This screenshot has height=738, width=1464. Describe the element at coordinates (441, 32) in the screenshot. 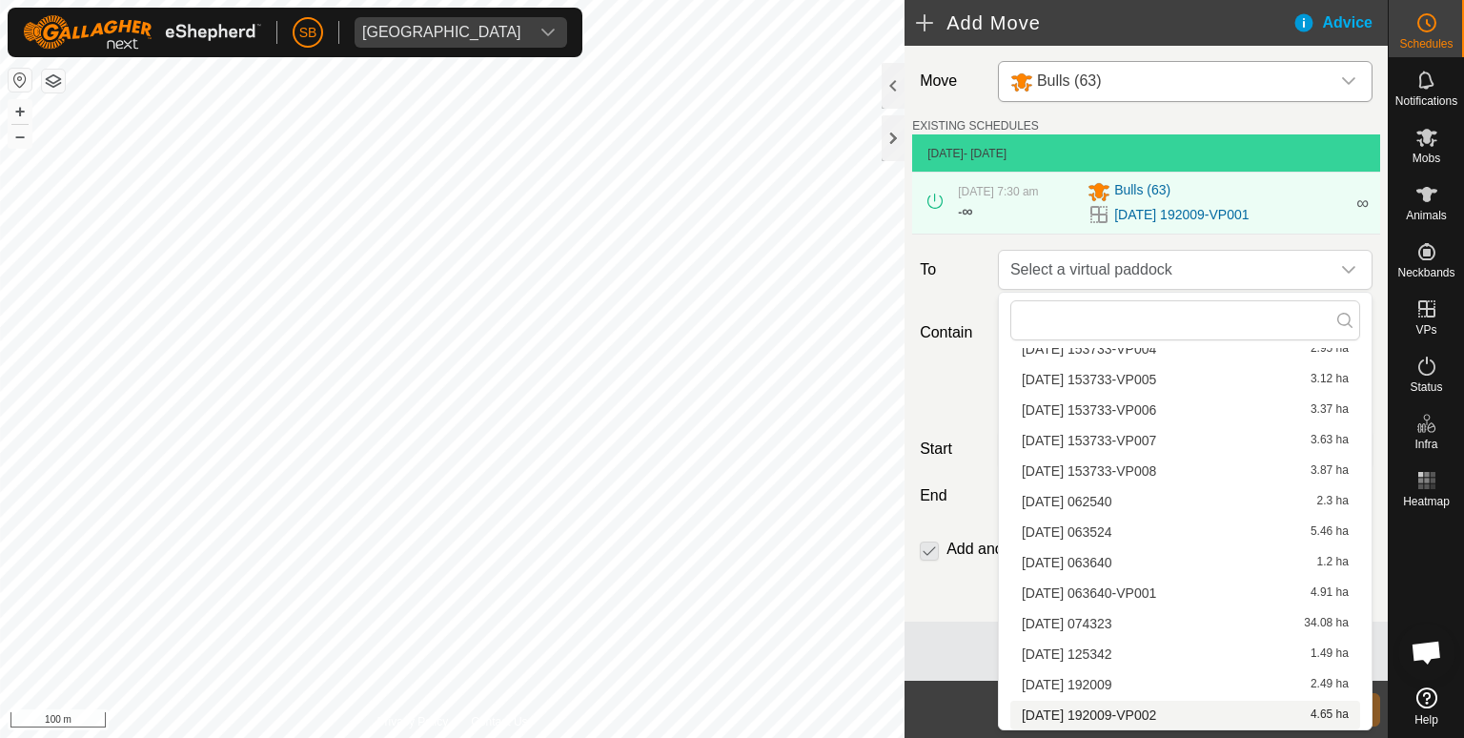

I see `span: Tangihanga station` at that location.